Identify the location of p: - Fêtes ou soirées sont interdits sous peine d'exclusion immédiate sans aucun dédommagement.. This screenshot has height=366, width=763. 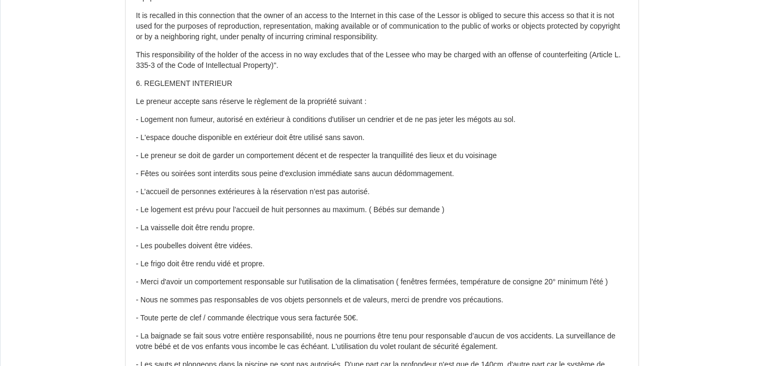
(382, 174).